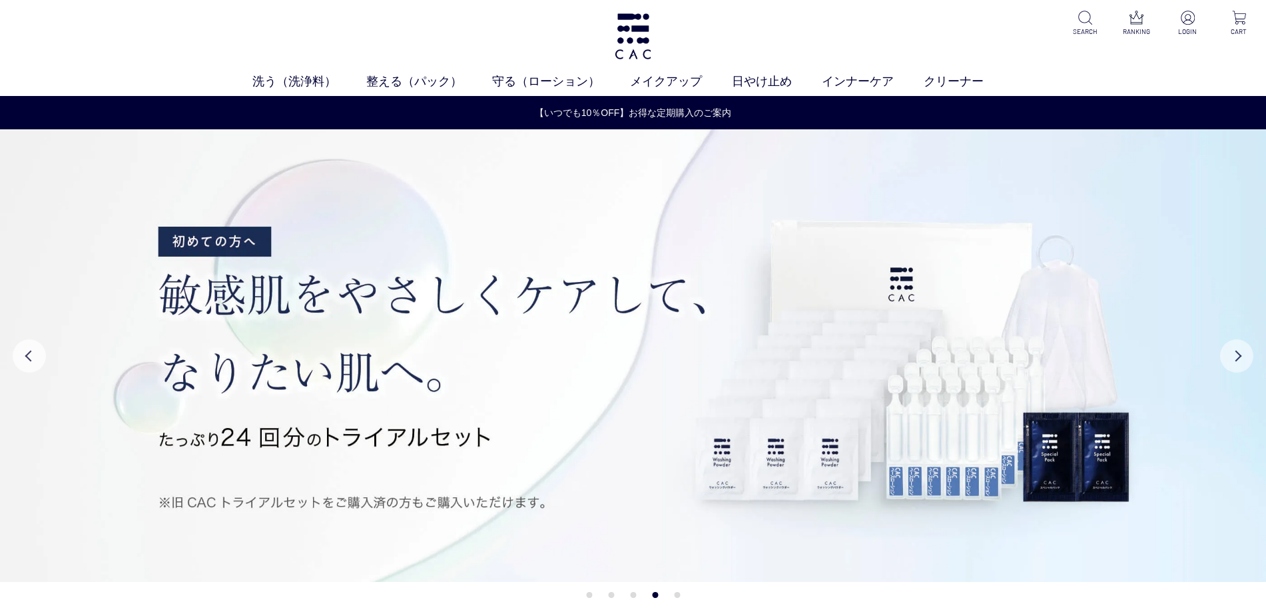  I want to click on button: Next, so click(1237, 356).